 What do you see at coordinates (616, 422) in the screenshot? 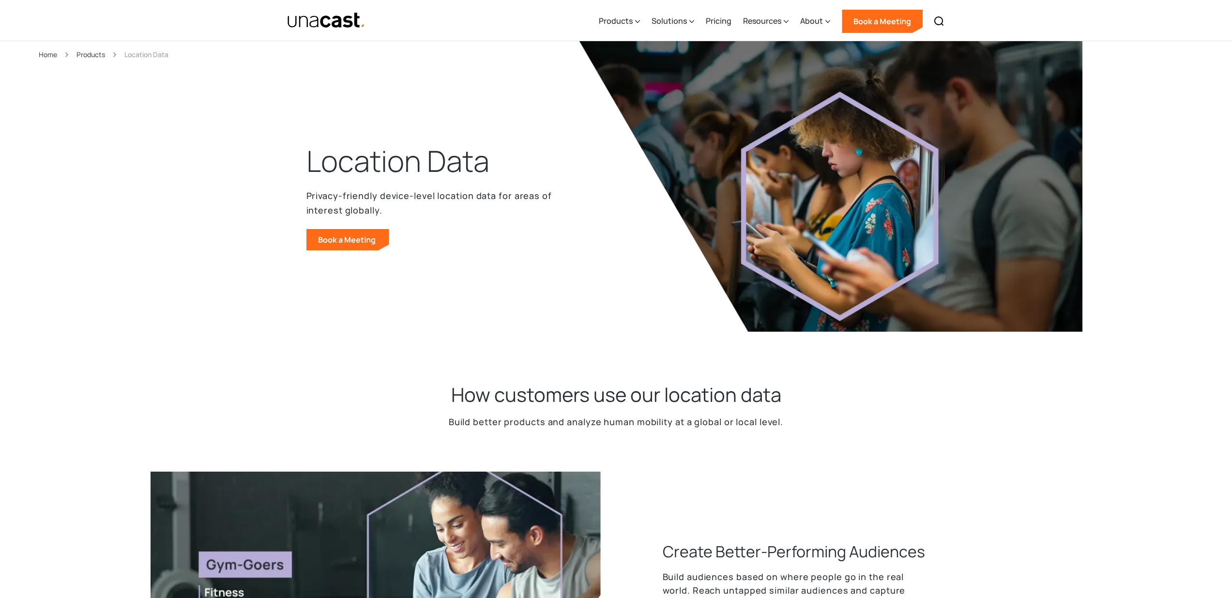
I see `p: Build better products and analyze human mobility at a global or local level.` at bounding box center [616, 422].